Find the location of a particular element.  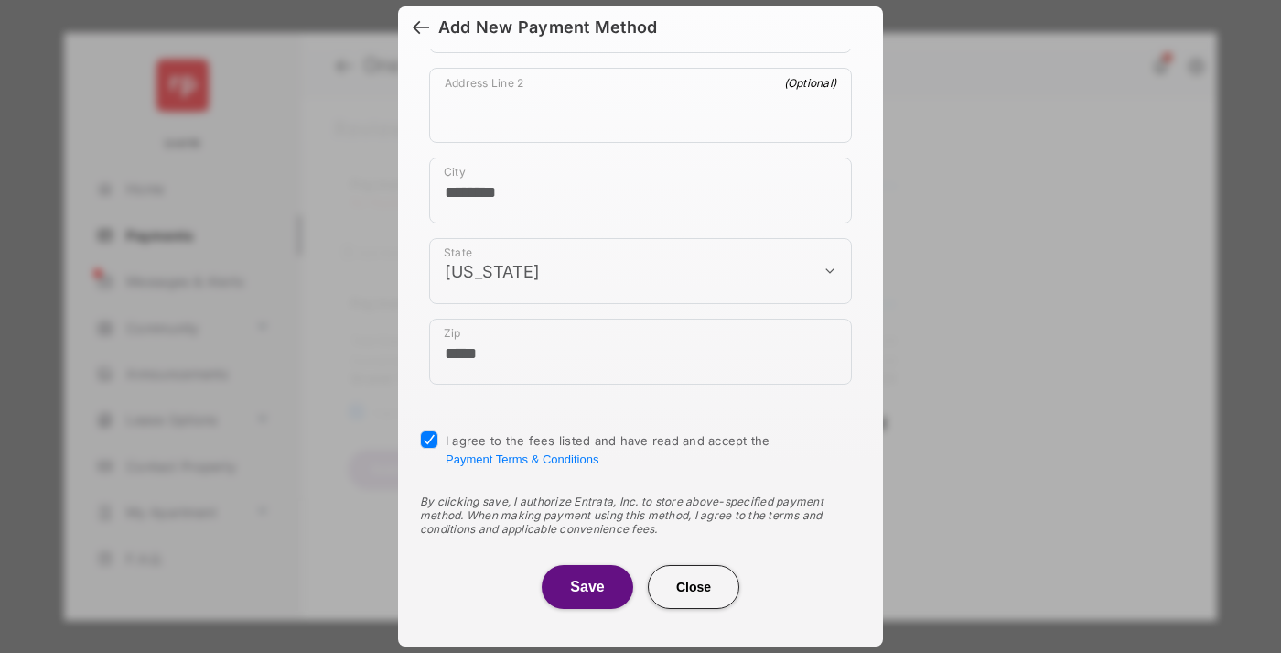

div: By clicking save, I authorize Entrata, Inc. to store above-specified payment method. When making ... is located at coordinates (641, 514).